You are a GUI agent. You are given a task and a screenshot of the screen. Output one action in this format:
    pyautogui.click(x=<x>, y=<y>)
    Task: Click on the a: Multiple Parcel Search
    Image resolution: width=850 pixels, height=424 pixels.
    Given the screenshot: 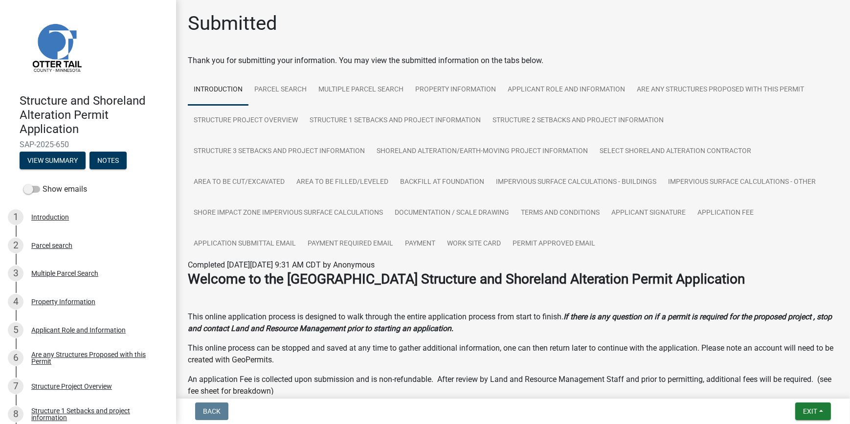 What is the action you would take?
    pyautogui.click(x=361, y=90)
    